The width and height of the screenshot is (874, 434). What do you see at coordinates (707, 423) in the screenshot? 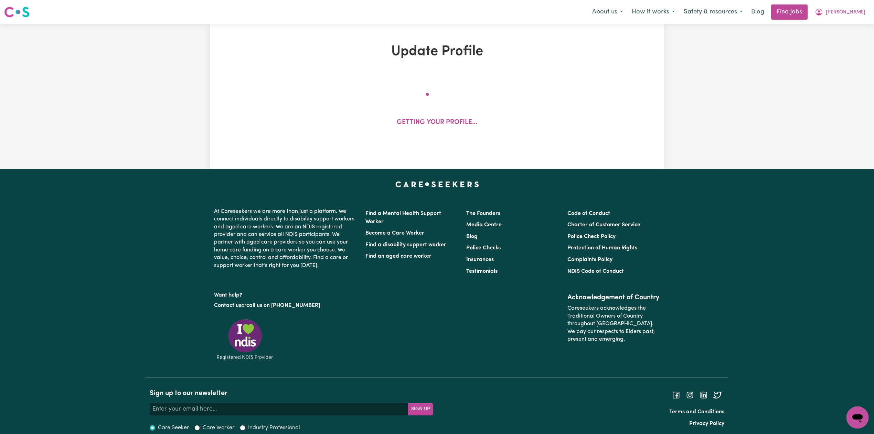
I see `a: Privacy Policy` at bounding box center [707, 423].